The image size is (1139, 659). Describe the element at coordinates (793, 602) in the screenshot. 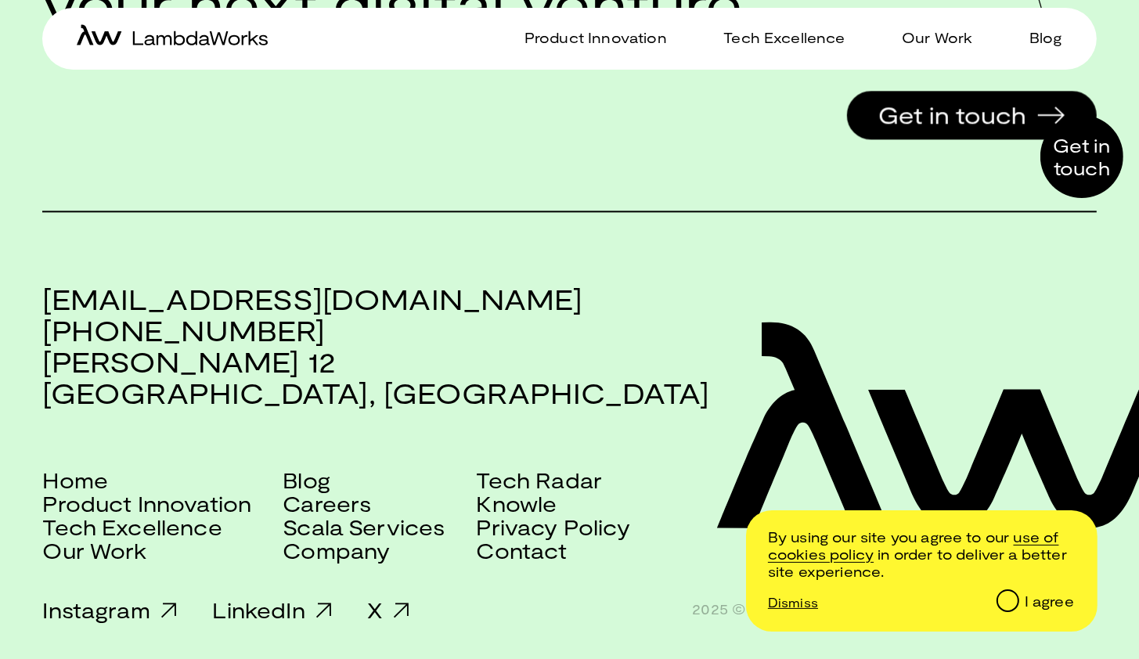

I see `p: Dismiss` at that location.